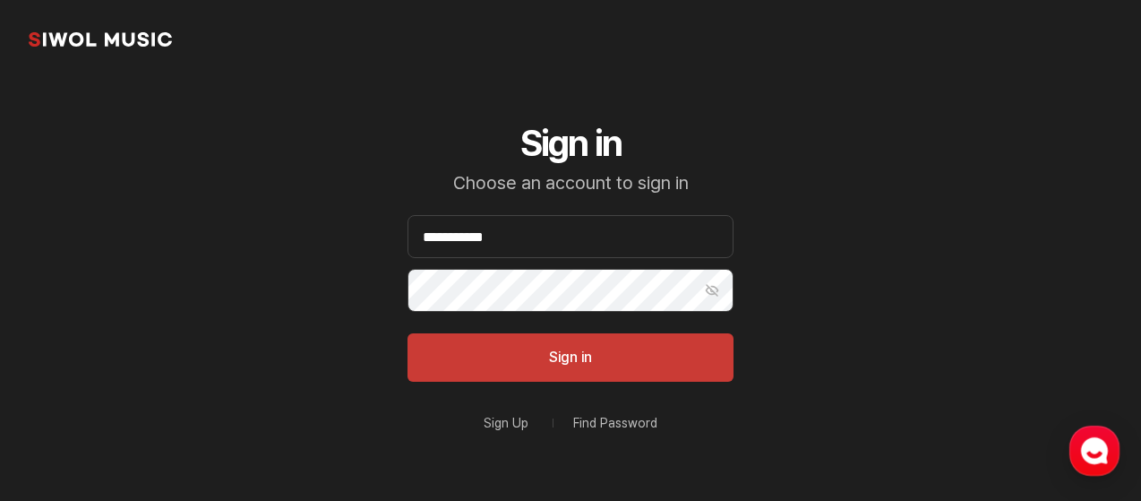 Image resolution: width=1141 pixels, height=501 pixels. Describe the element at coordinates (615, 423) in the screenshot. I see `a: Find Password` at that location.